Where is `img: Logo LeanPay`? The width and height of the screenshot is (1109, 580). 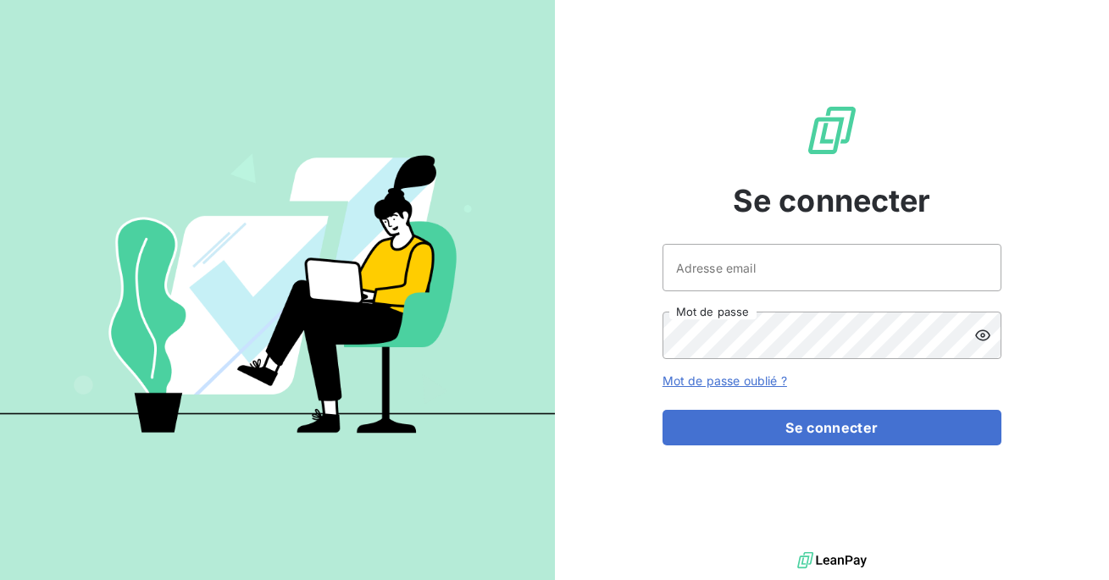 img: Logo LeanPay is located at coordinates (832, 130).